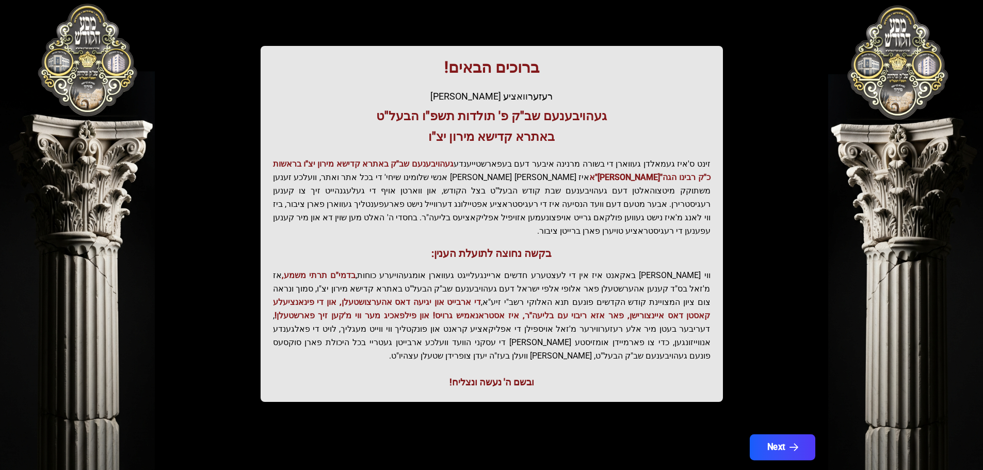  Describe the element at coordinates (492, 137) in the screenshot. I see `h3: באתרא קדישא מירון יצ"ו` at that location.